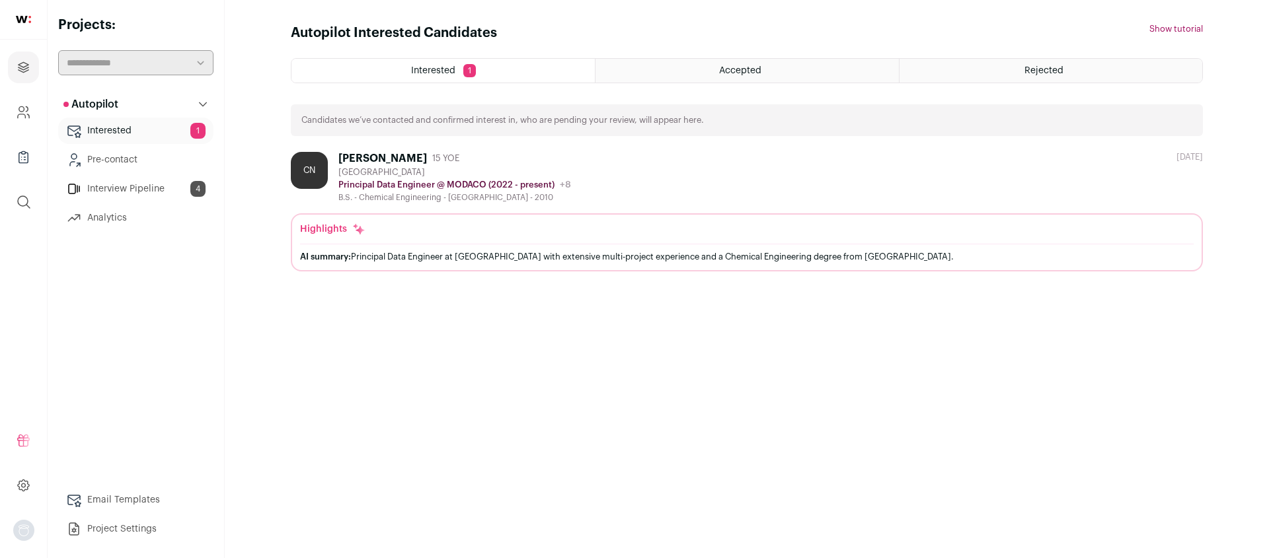 This screenshot has height=558, width=1269. Describe the element at coordinates (565, 185) in the screenshot. I see `span: +8` at that location.